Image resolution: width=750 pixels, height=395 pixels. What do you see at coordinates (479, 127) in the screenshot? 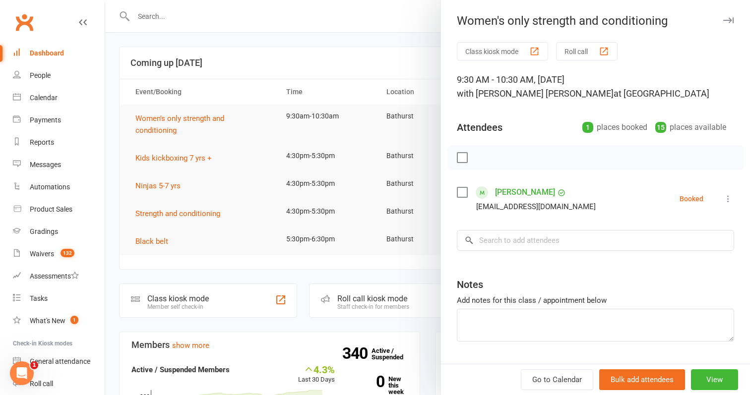
I see `div: Attendees` at bounding box center [479, 127].